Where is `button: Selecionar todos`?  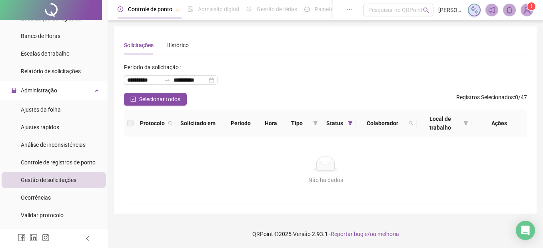 button: Selecionar todos is located at coordinates (155, 99).